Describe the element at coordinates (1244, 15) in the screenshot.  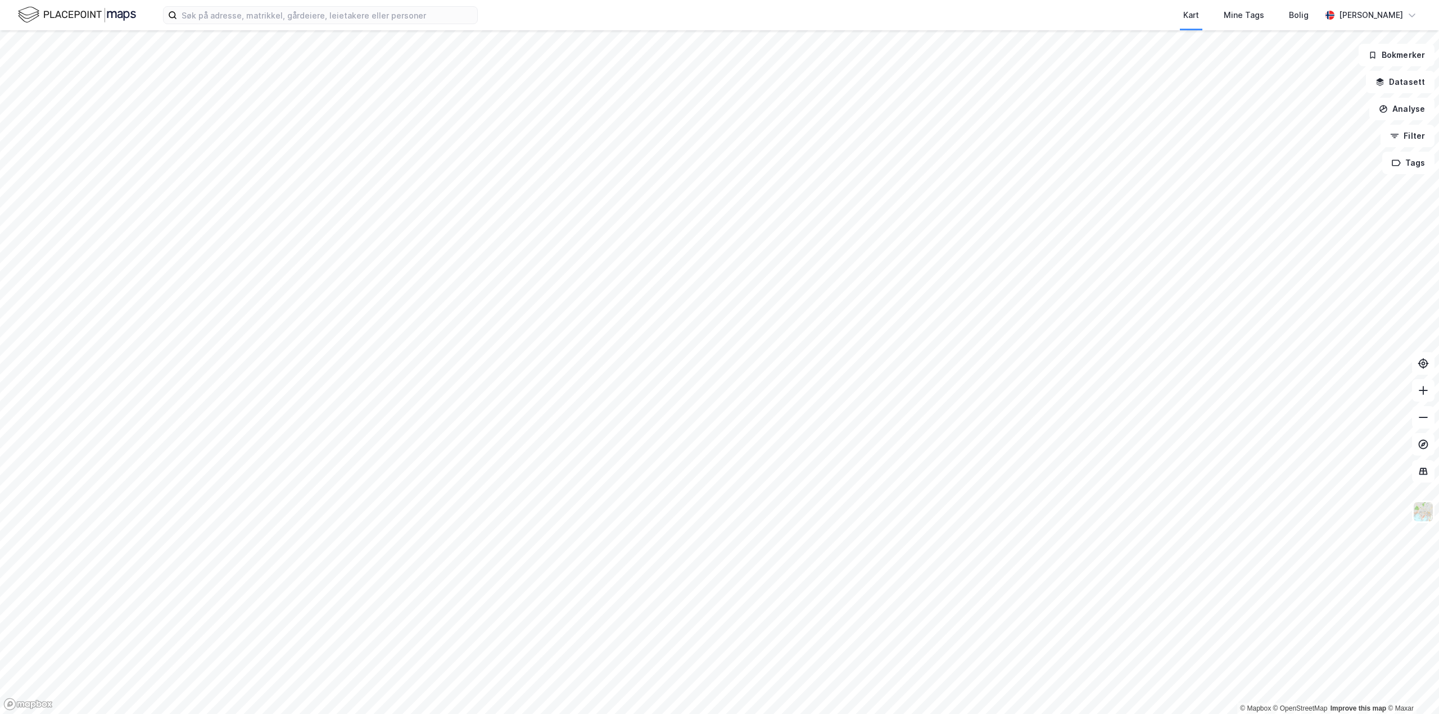
I see `div: Mine Tags` at that location.